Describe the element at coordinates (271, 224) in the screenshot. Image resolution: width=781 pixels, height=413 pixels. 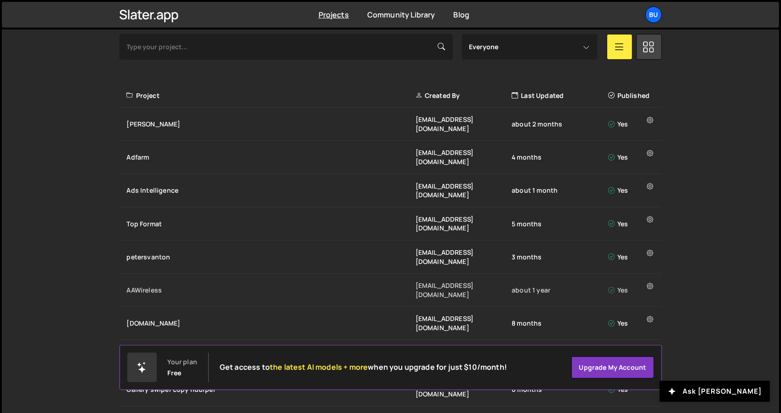
I see `div: Top Format` at that location.